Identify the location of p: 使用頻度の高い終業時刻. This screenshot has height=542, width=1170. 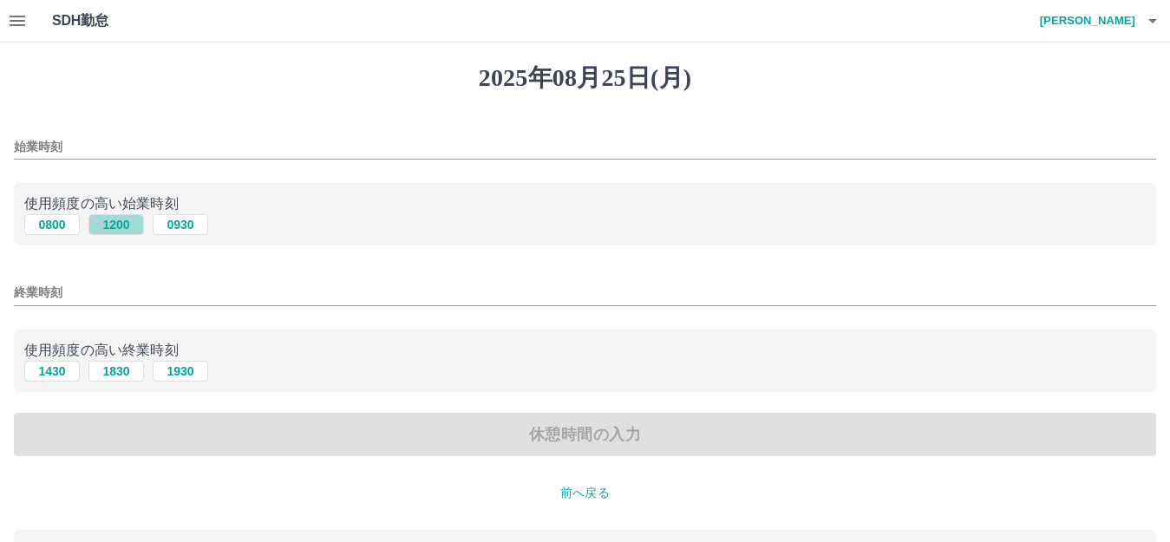
(585, 351).